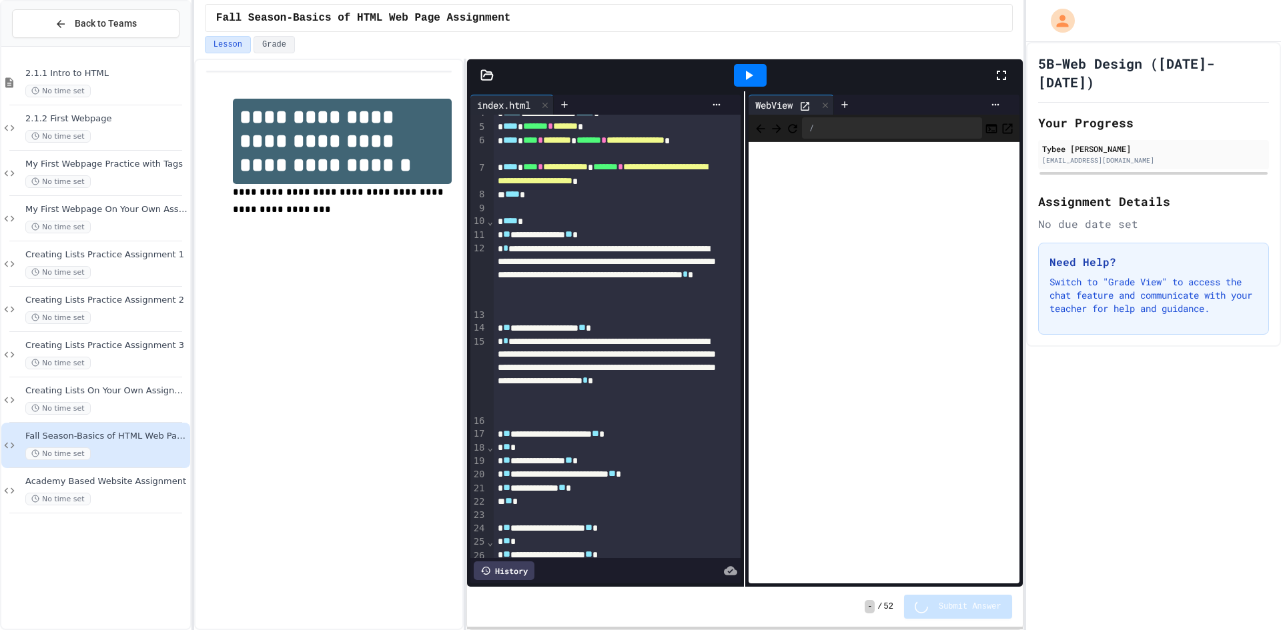 Image resolution: width=1281 pixels, height=630 pixels. Describe the element at coordinates (1153, 224) in the screenshot. I see `div: No due date set` at that location.